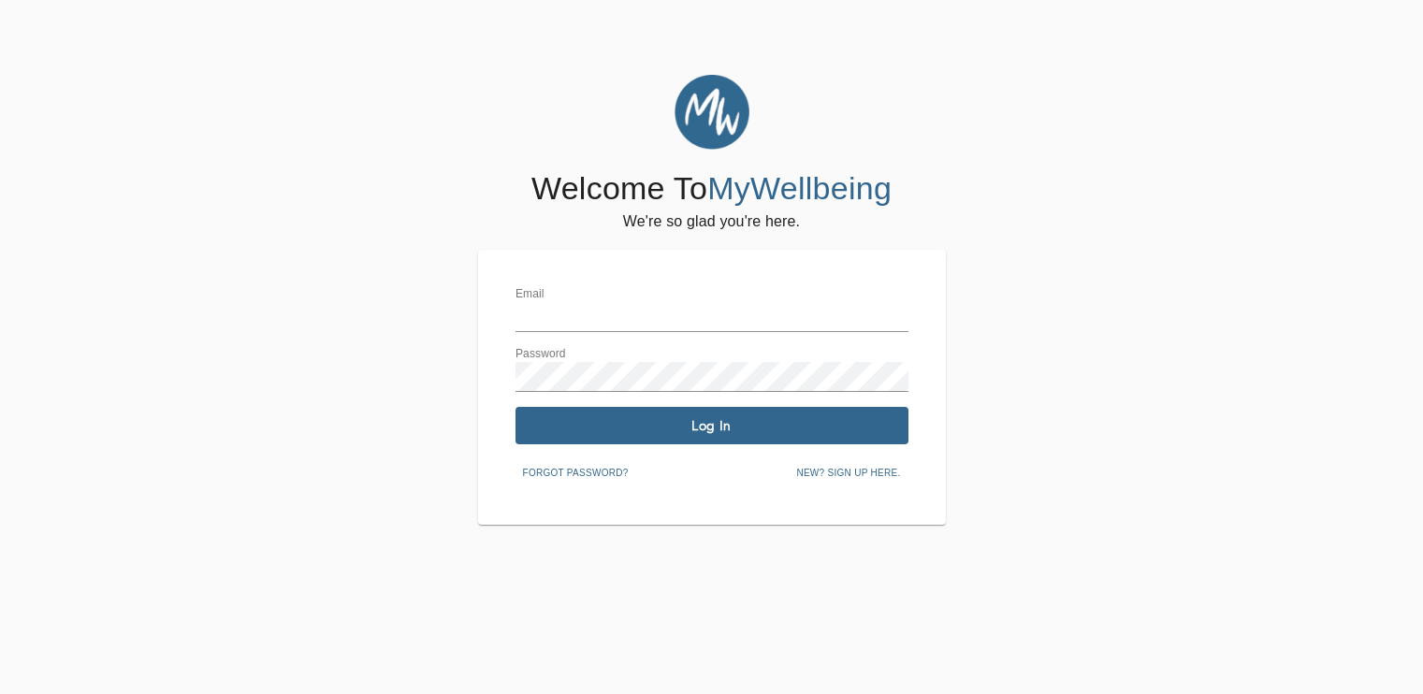 The width and height of the screenshot is (1423, 694). What do you see at coordinates (541, 354) in the screenshot?
I see `label: Password` at bounding box center [541, 354].